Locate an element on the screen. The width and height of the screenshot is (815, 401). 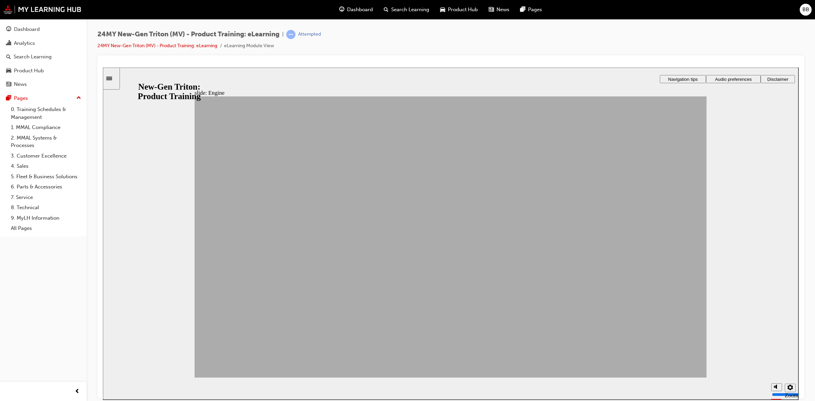
a: 2. MMAL Systems & Processes is located at coordinates (46, 142).